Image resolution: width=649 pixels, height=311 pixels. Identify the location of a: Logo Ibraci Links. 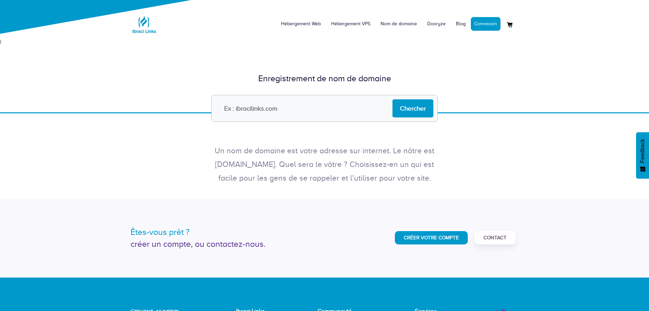
(144, 21).